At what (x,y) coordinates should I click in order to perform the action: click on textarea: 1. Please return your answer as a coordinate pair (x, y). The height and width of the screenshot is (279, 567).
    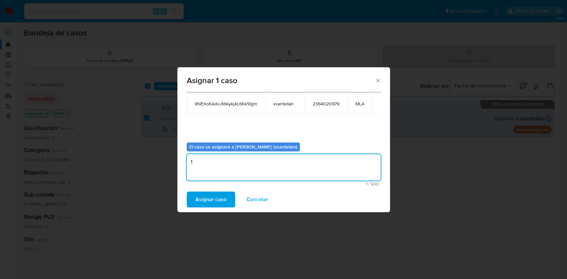
    Looking at the image, I should click on (283, 168).